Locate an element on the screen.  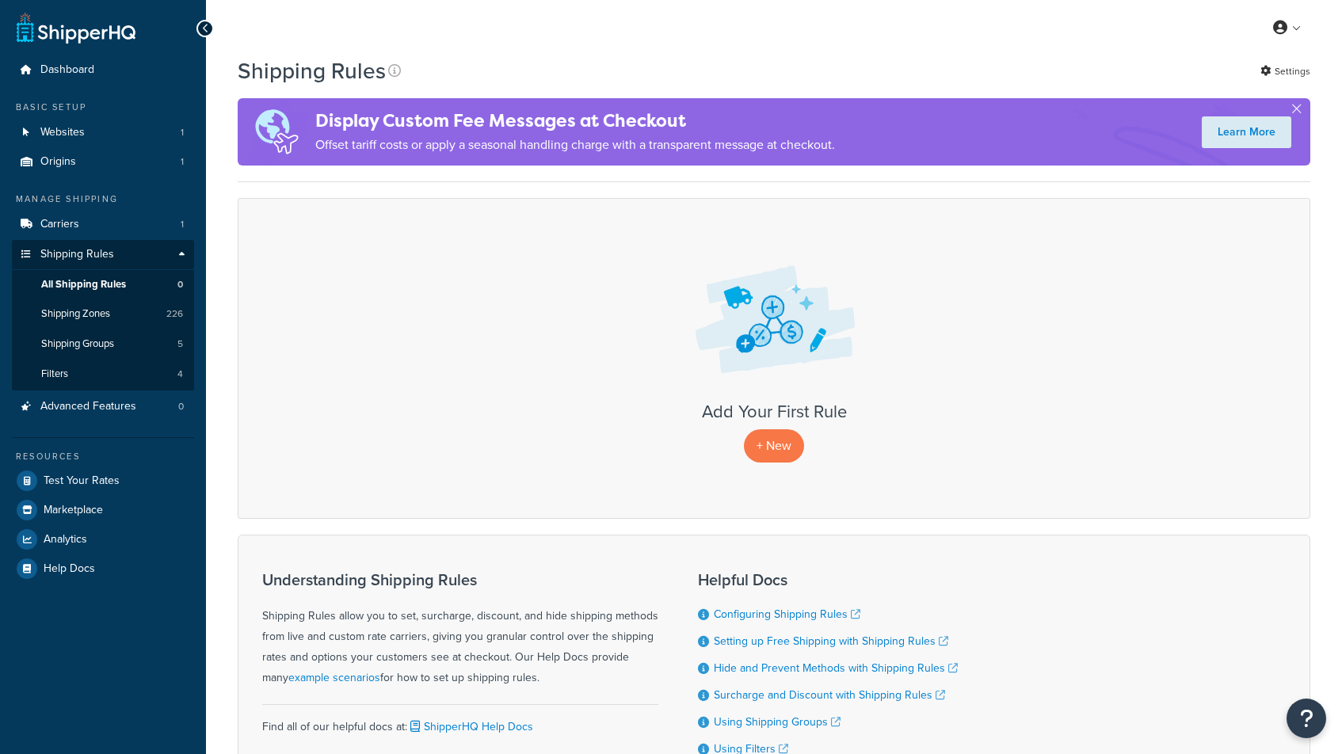
a: example scenarios is located at coordinates (334, 677).